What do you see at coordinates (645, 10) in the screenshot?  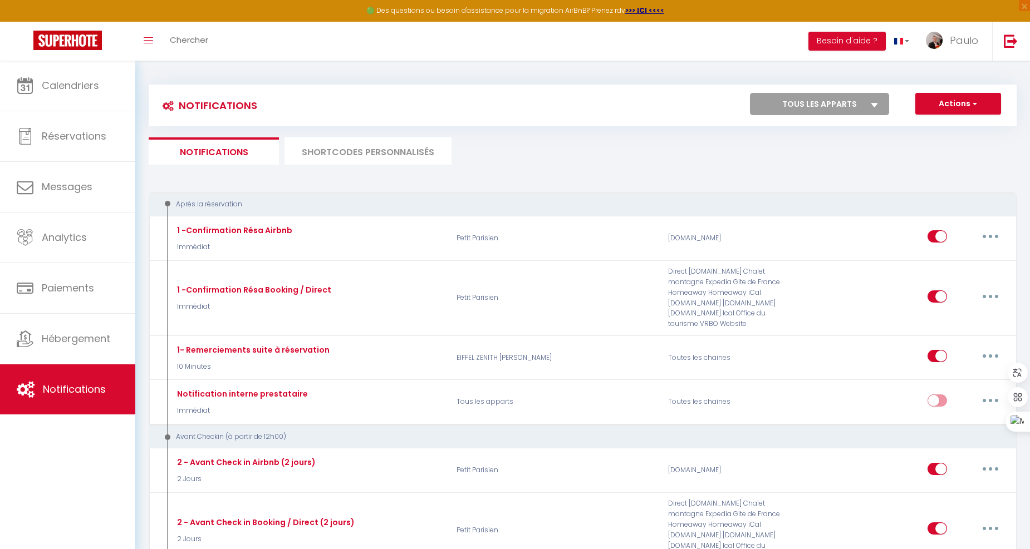 I see `strong: >>> ICI <<<<` at bounding box center [645, 10].